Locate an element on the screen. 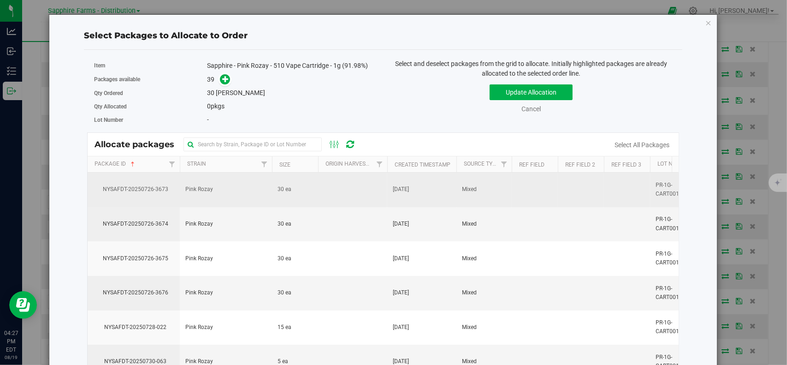  a: Ref Field is located at coordinates (532, 165).